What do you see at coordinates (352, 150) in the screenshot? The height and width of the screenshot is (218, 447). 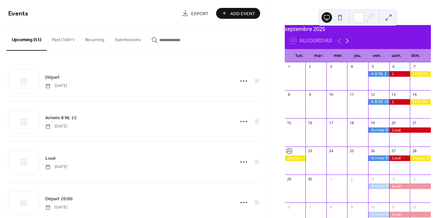 I see `div: 25` at bounding box center [352, 150].